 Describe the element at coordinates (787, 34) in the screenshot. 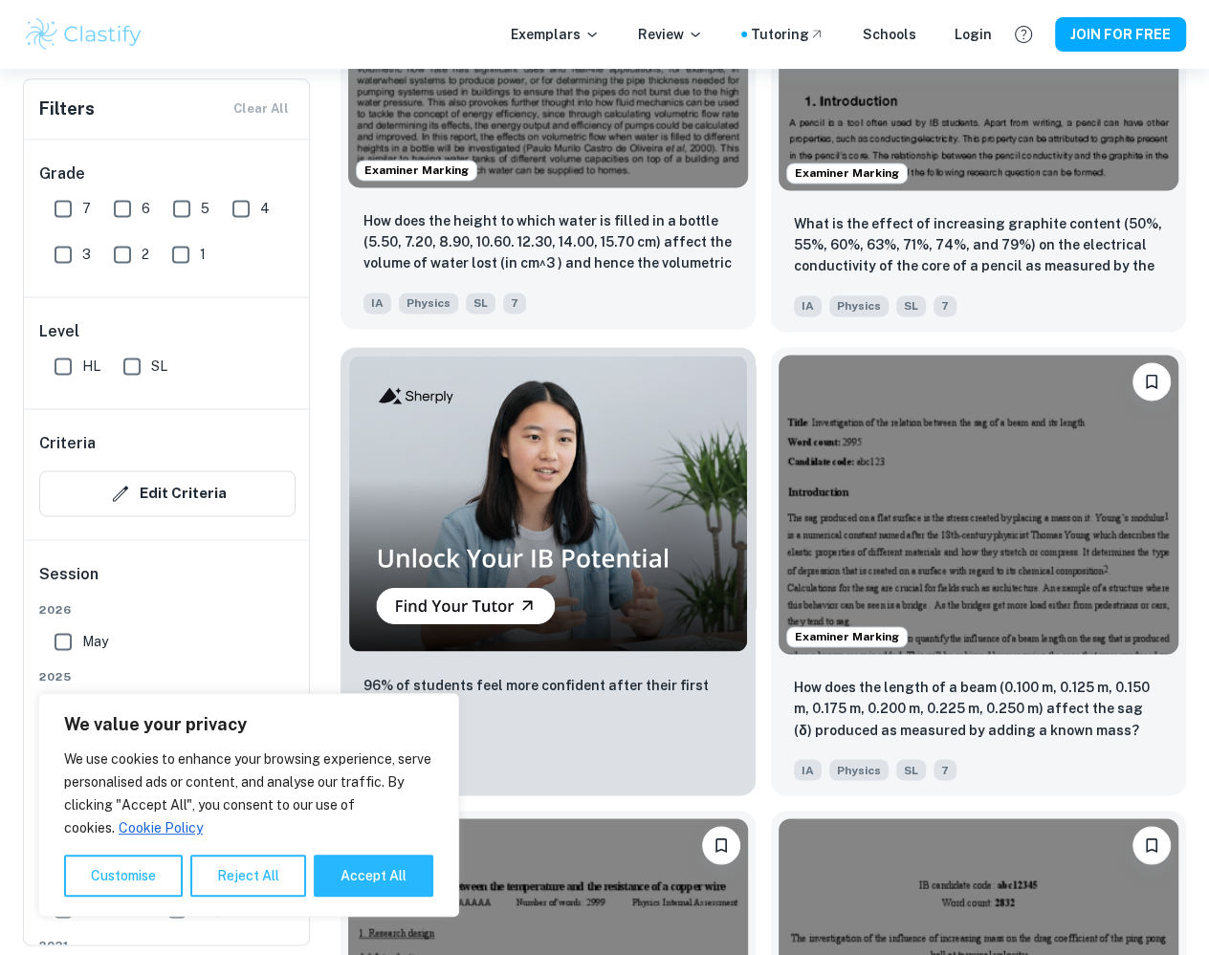

I see `div: Tutoring` at that location.